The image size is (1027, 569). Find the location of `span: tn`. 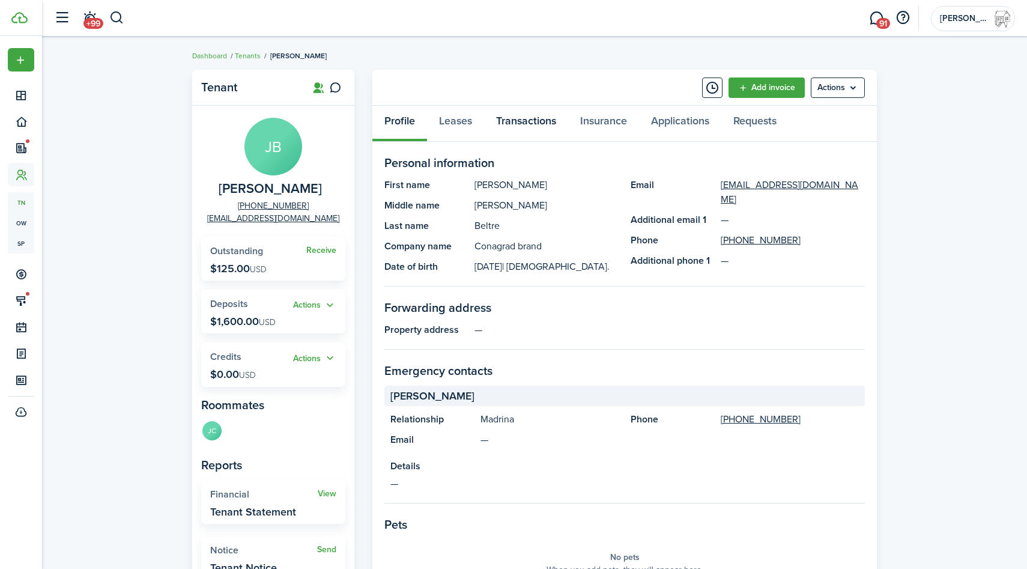

span: tn is located at coordinates (21, 202).